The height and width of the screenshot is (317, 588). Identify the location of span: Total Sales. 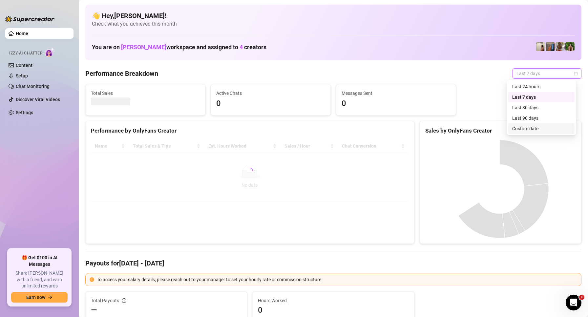
(145, 93).